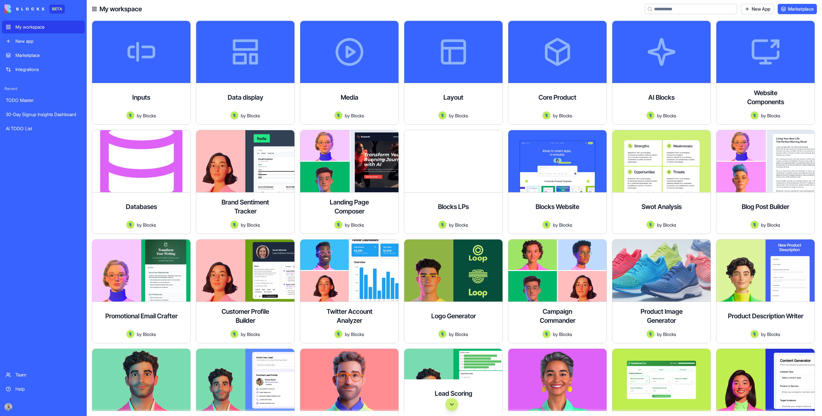  Describe the element at coordinates (558, 291) in the screenshot. I see `a: Campaign CommanderAvatarbyBlocks` at that location.